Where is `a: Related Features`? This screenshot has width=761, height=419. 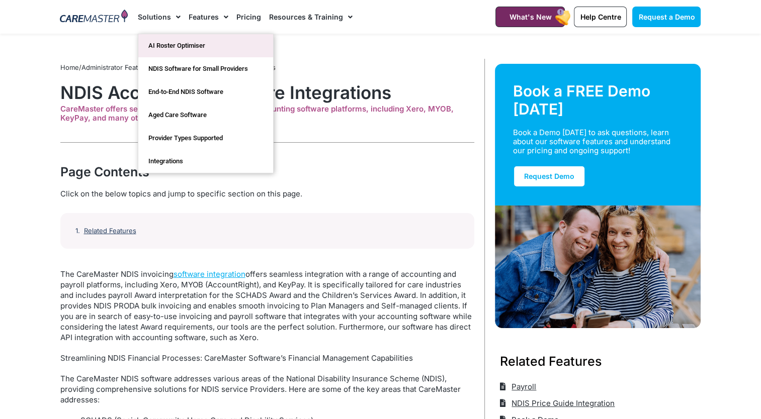
a: Related Features is located at coordinates (110, 231).